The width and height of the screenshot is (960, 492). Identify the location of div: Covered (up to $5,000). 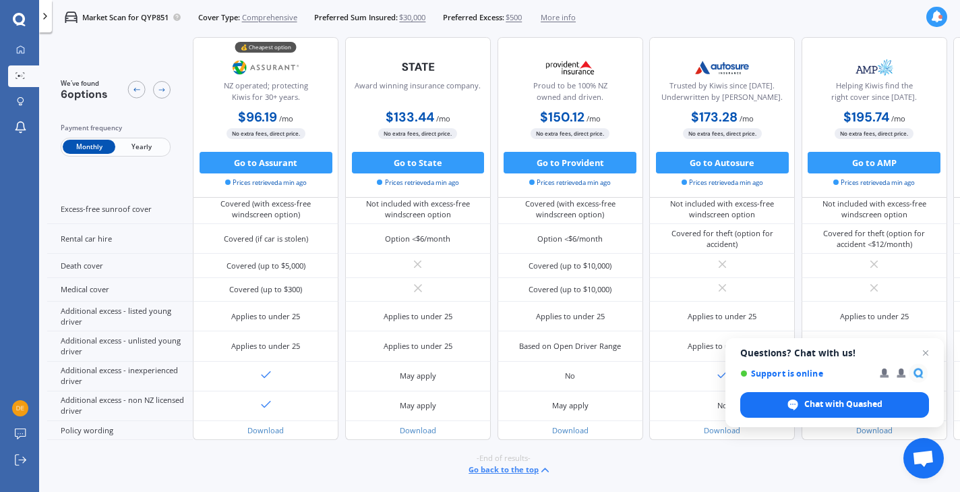
(266, 266).